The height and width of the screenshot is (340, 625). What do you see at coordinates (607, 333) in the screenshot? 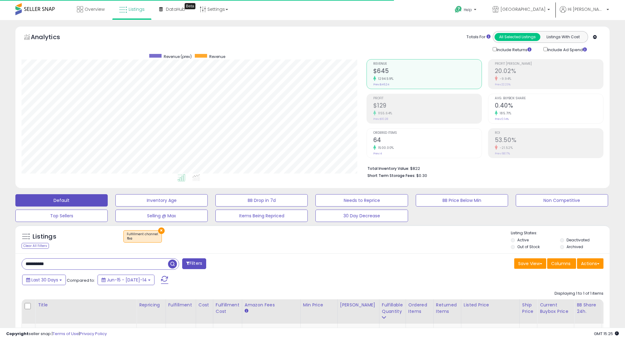
I see `span: 2025-08-14 15:25 GMT` at bounding box center [607, 333].